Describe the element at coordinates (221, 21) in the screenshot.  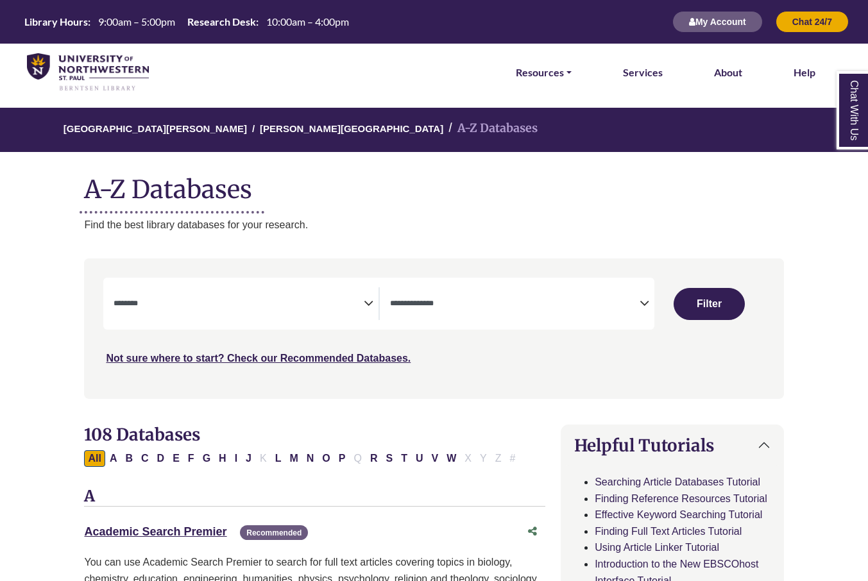
I see `th: Research Desk:` at that location.